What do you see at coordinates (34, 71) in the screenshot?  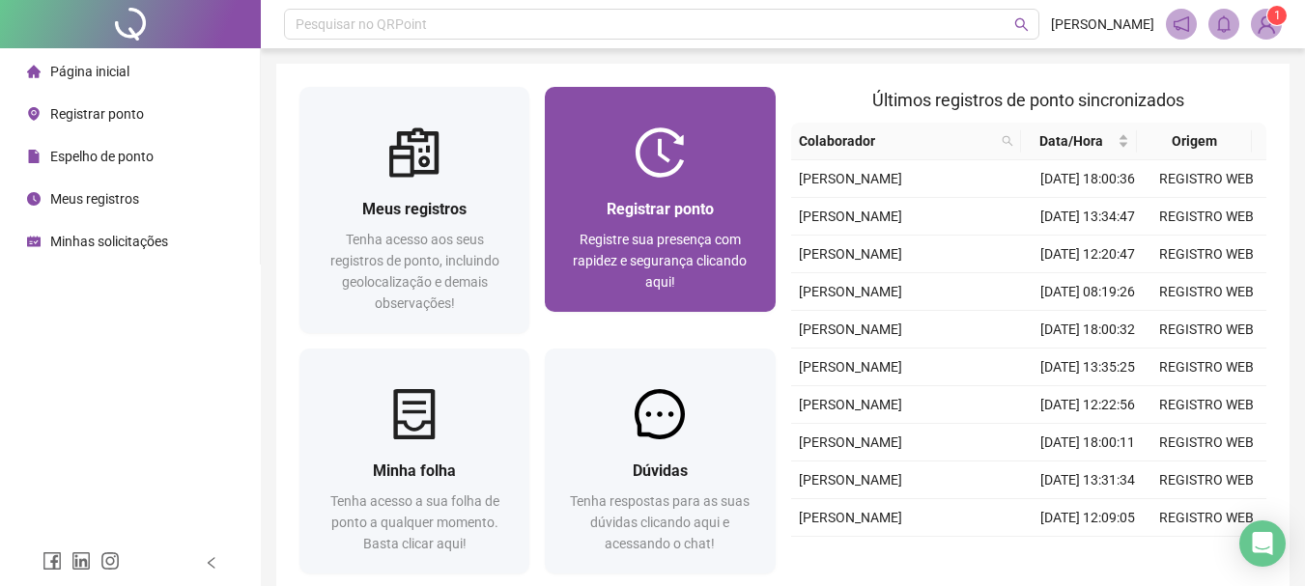 I see `span: home` at bounding box center [34, 71].